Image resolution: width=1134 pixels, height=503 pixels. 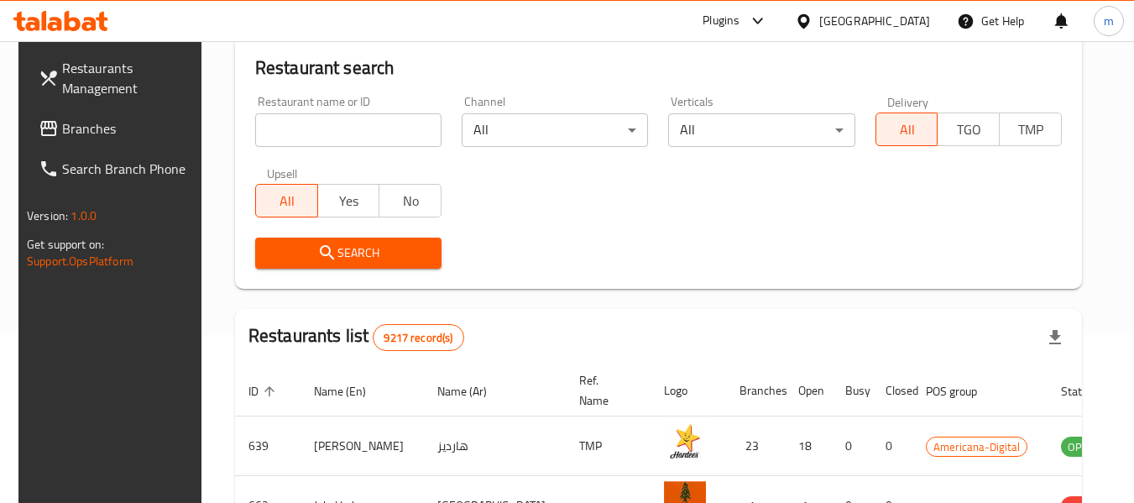 What do you see at coordinates (264, 391) in the screenshot?
I see `span: ID` at bounding box center [264, 391].